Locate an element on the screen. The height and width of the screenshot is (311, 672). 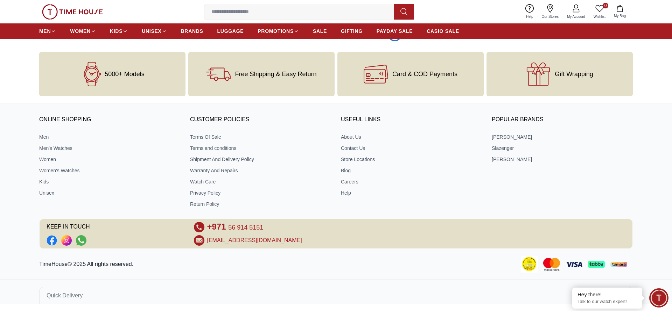
span: Quick Delivery is located at coordinates (64, 296).